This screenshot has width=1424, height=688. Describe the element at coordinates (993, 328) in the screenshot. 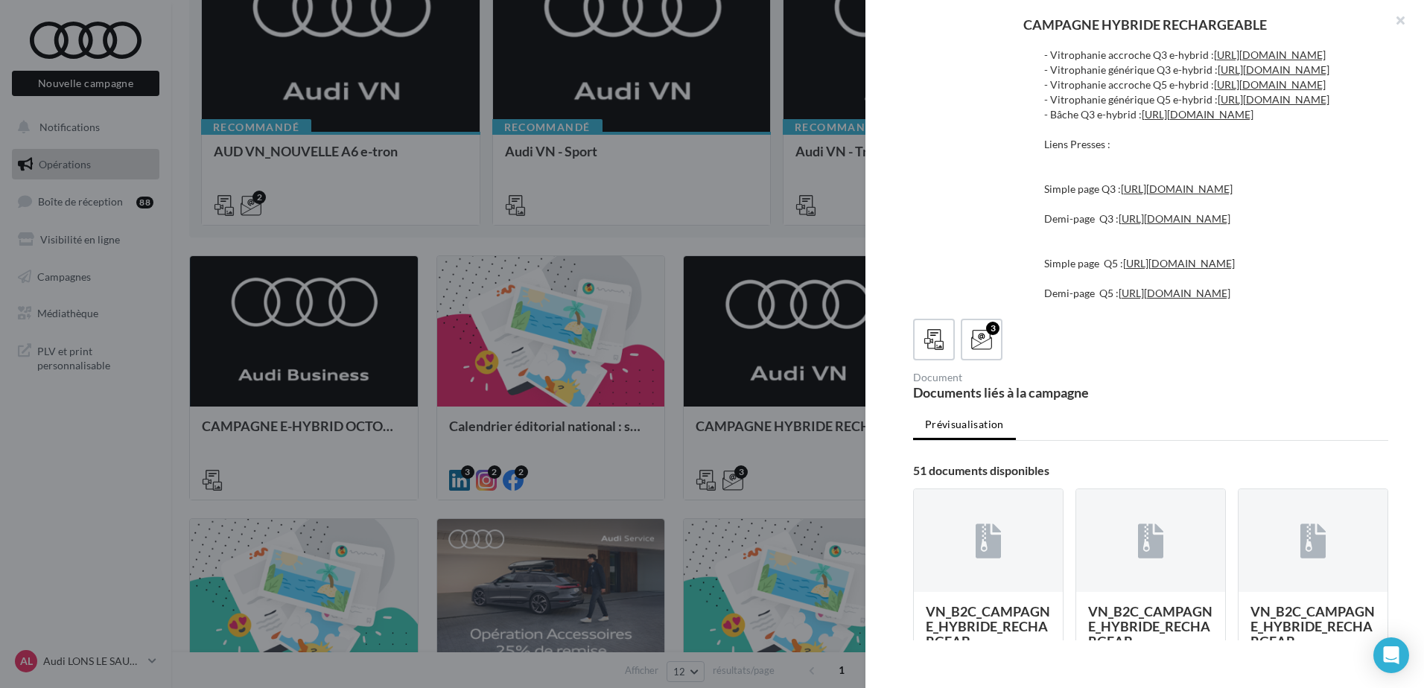

I see `div: 3` at that location.